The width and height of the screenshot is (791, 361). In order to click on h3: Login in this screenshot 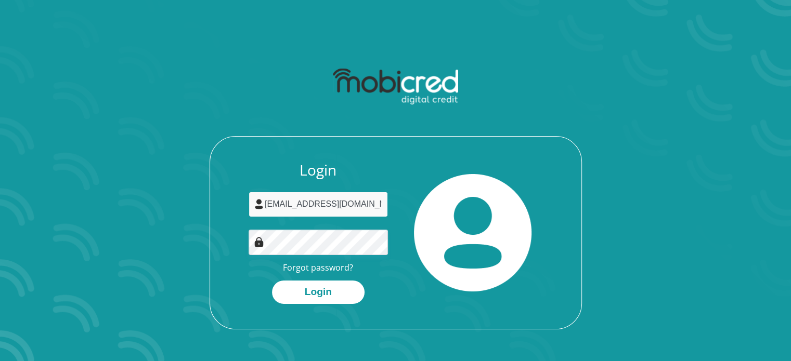, I will do `click(318, 170)`.